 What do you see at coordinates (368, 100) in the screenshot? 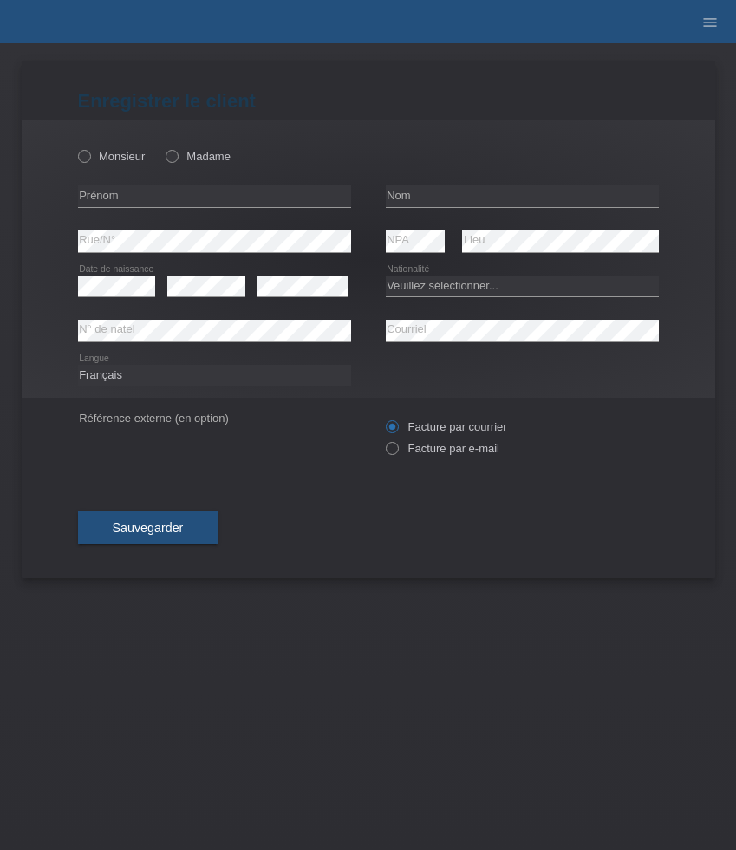
I see `h1: Enregistrer le client` at bounding box center [368, 100].